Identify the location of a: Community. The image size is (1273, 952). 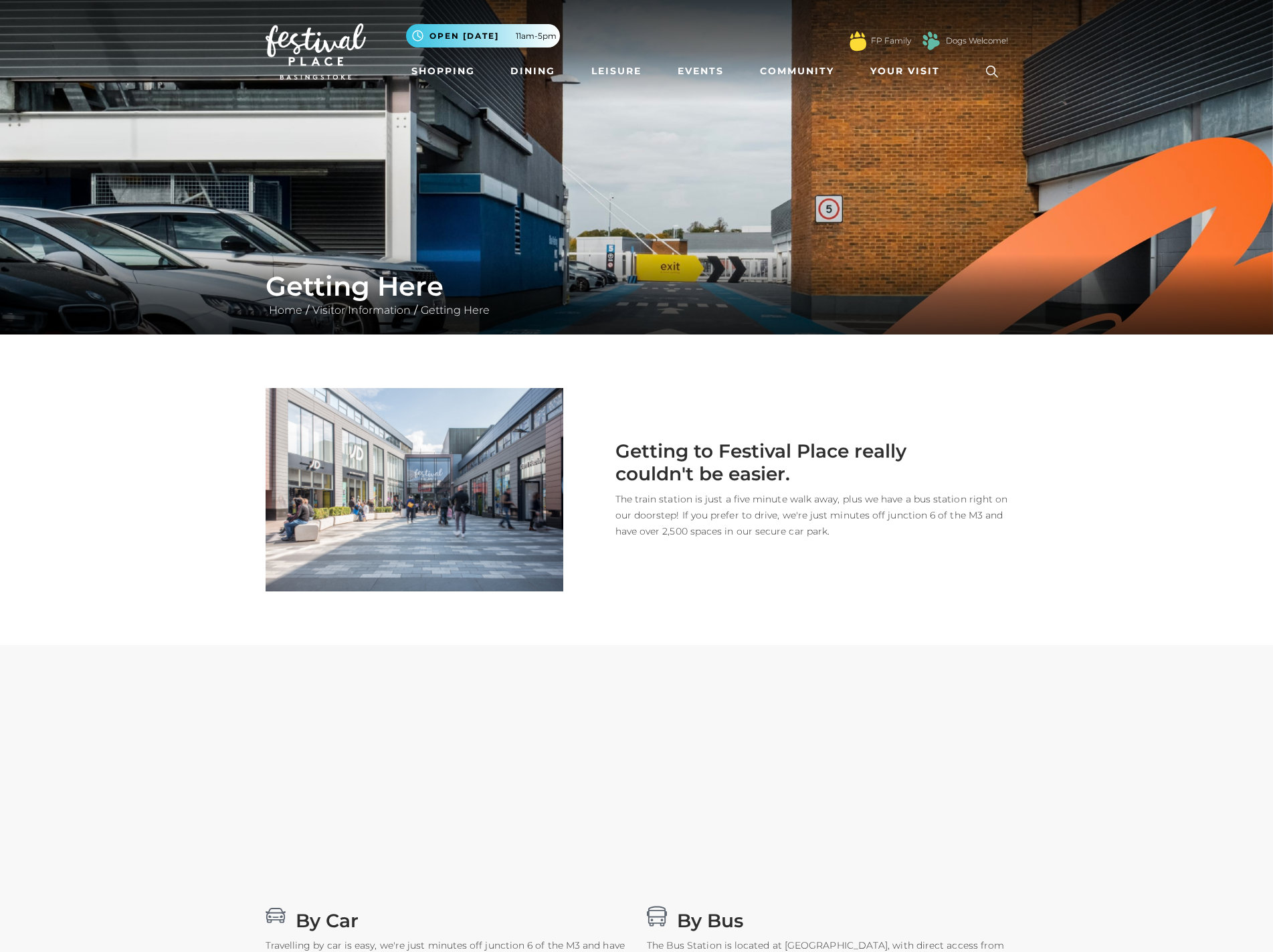
(797, 71).